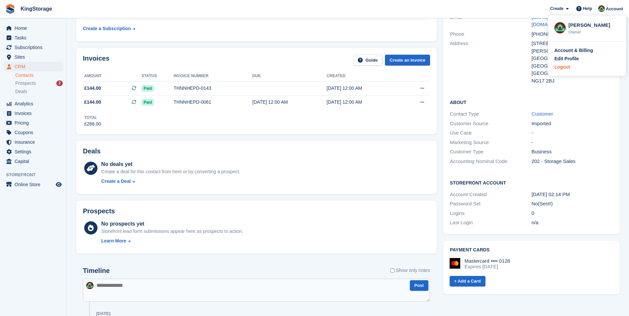  Describe the element at coordinates (392, 271) in the screenshot. I see `input: Show only notes` at that location.